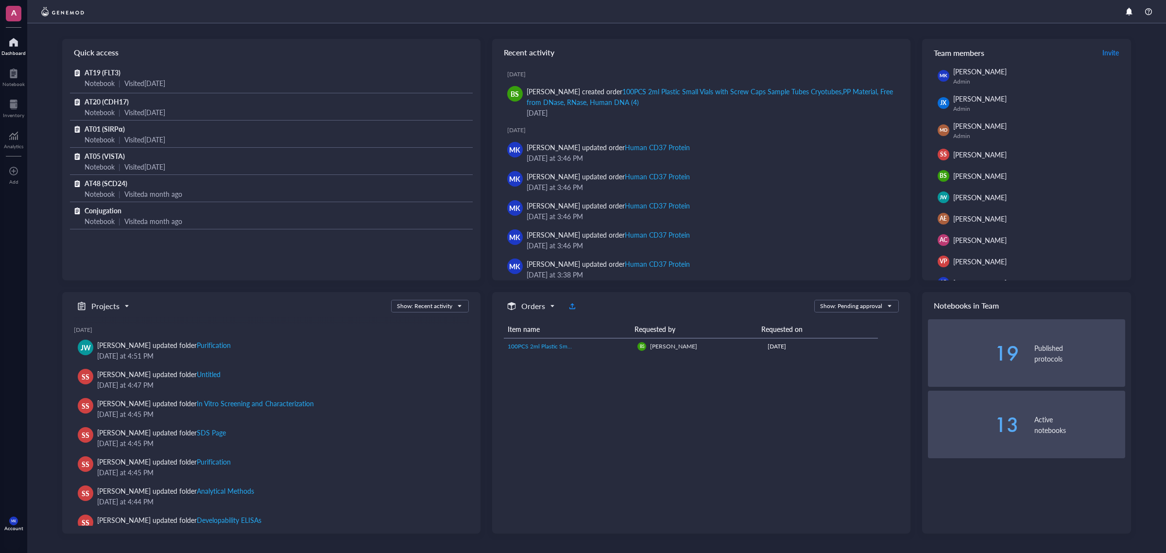 This screenshot has width=1166, height=553. I want to click on span: AE, so click(943, 219).